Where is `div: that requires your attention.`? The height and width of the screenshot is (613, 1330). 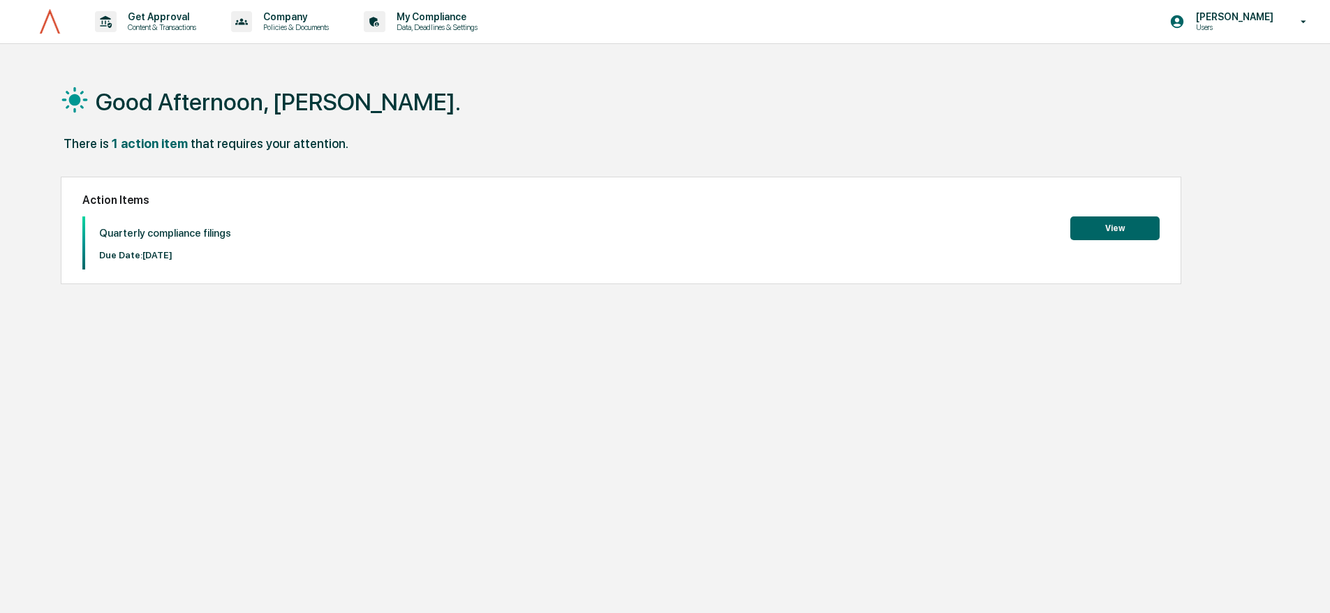 div: that requires your attention. is located at coordinates (270, 143).